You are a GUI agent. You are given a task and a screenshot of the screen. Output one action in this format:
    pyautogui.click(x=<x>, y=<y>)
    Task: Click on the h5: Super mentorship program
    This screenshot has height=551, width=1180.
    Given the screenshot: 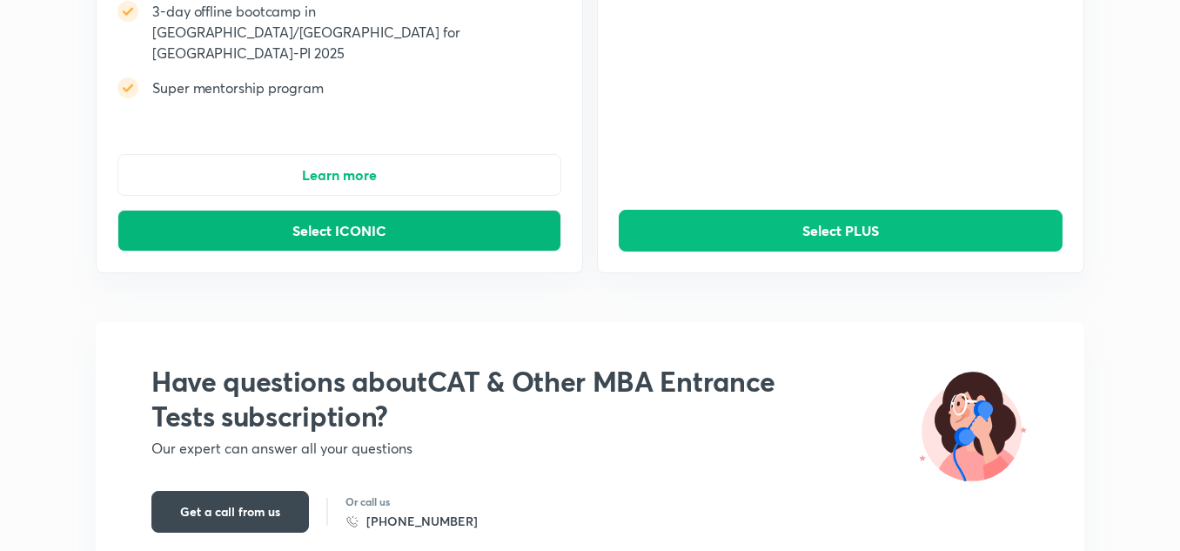 What is the action you would take?
    pyautogui.click(x=238, y=88)
    